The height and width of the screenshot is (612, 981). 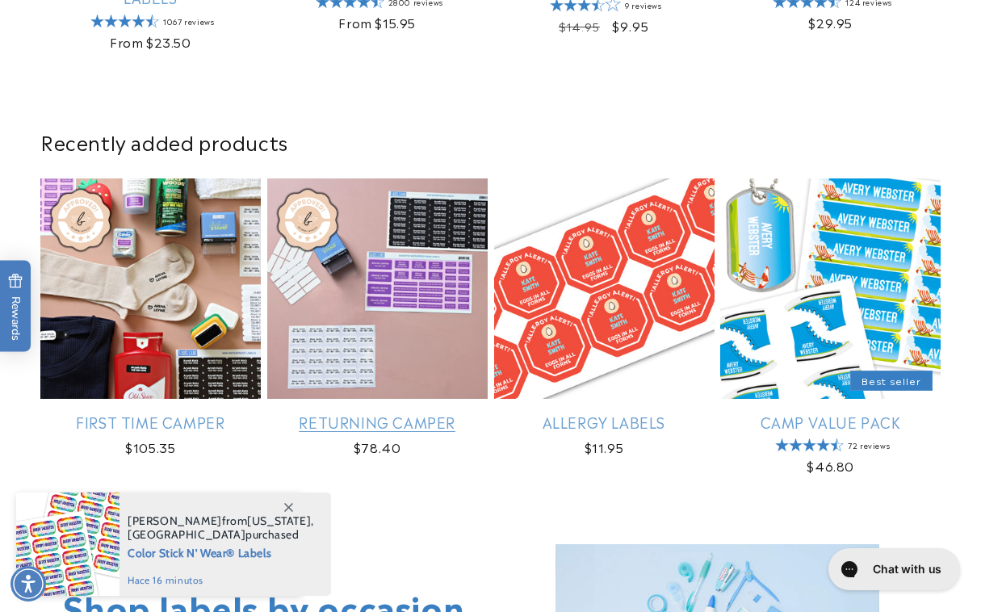 What do you see at coordinates (604, 421) in the screenshot?
I see `a: Allergy Labels` at bounding box center [604, 421].